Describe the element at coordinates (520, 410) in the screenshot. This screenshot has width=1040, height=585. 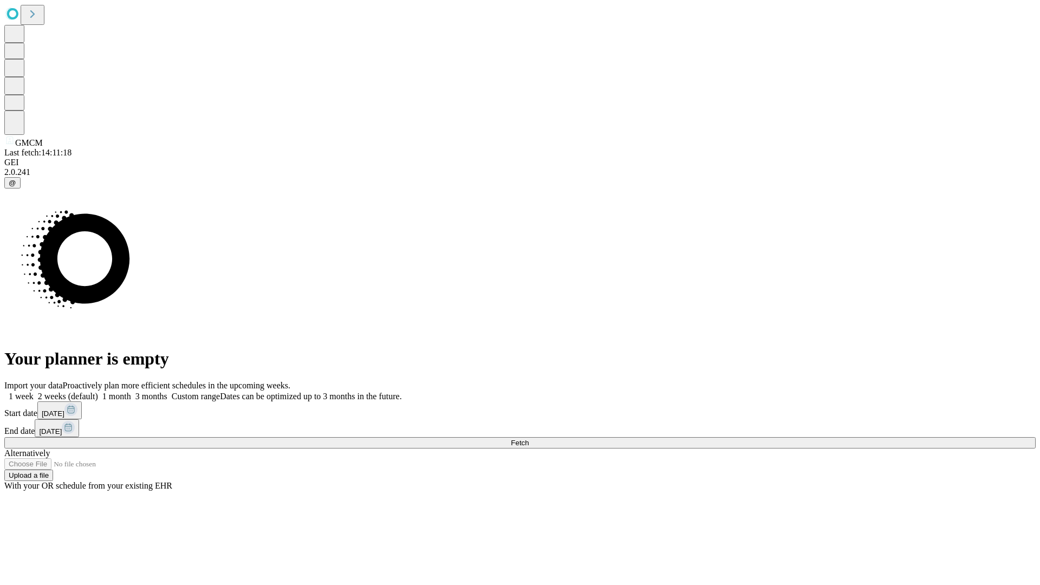
I see `div: Start date` at that location.